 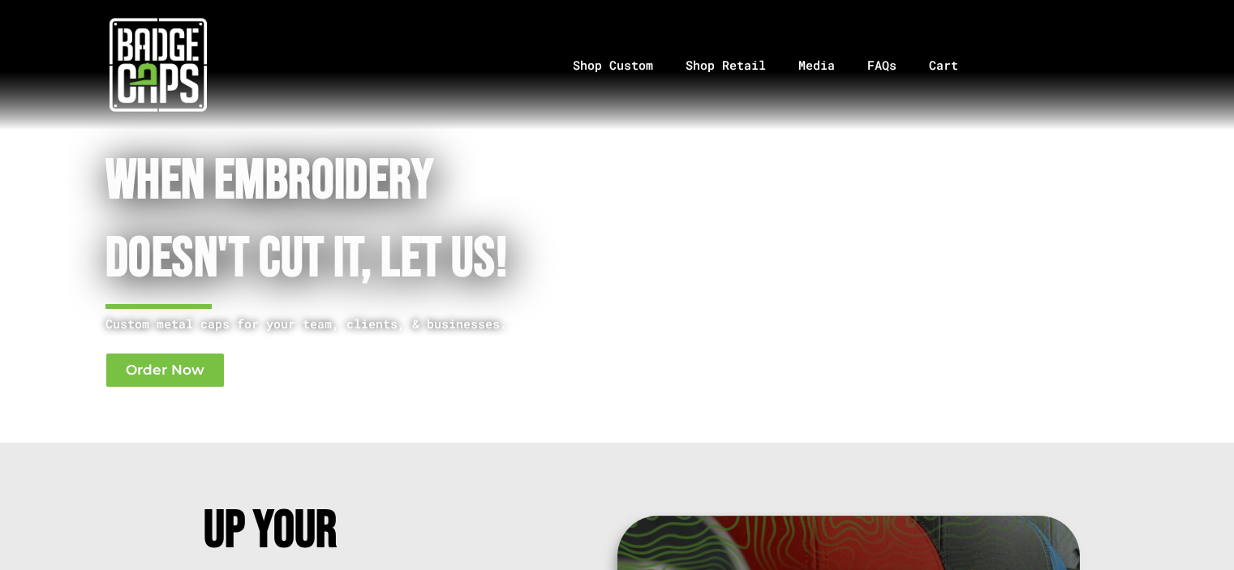 What do you see at coordinates (326, 324) in the screenshot?
I see `p: Custom metal caps for your team, clients, & businesses.` at bounding box center [326, 324].